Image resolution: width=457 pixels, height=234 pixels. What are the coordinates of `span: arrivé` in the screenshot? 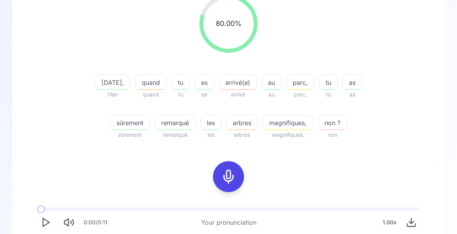 It's located at (238, 95).